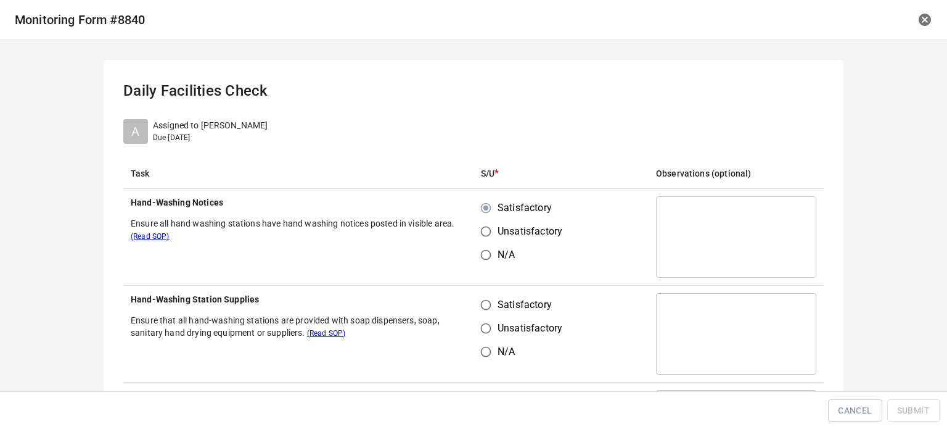 The width and height of the screenshot is (947, 429). Describe the element at coordinates (298, 173) in the screenshot. I see `th: Task` at that location.